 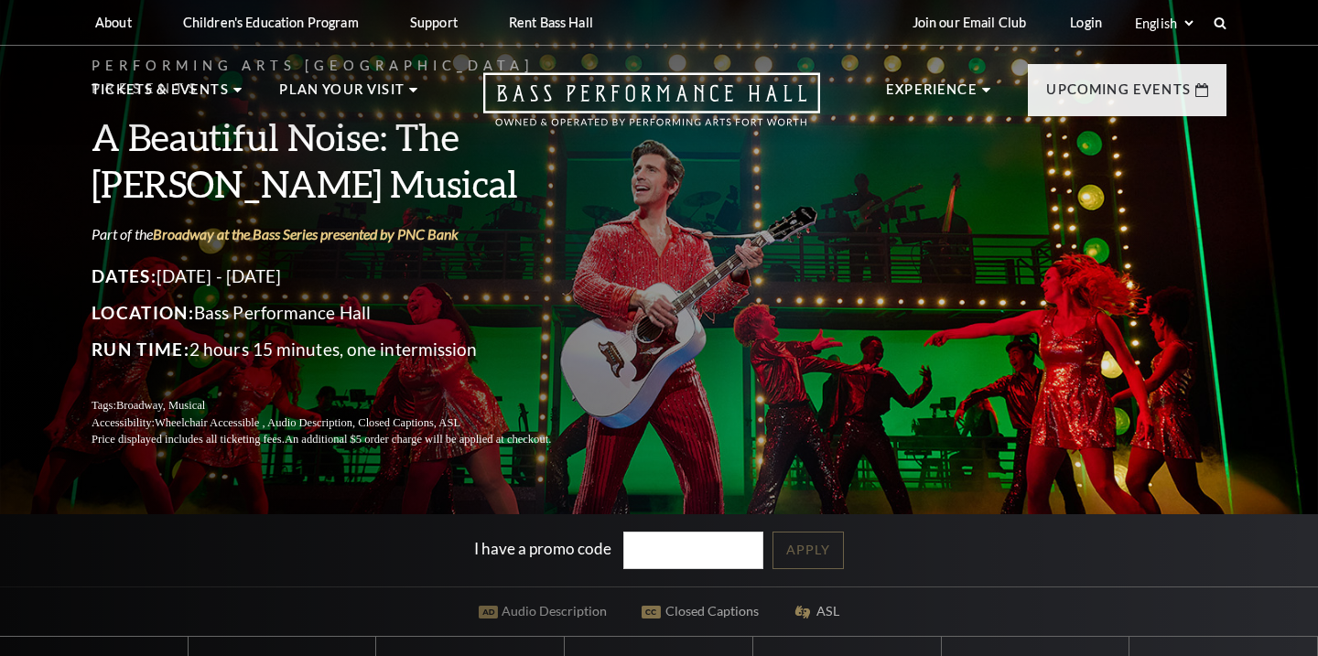 What do you see at coordinates (124, 276) in the screenshot?
I see `span: Dates:` at bounding box center [124, 276].